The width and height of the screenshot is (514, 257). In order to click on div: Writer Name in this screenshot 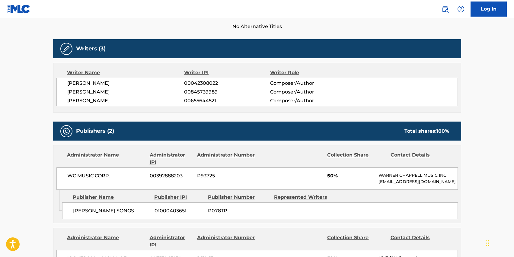, I will do `click(126, 73)`.